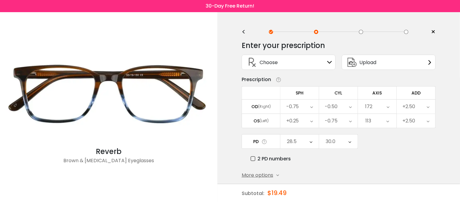 This screenshot has height=202, width=460. I want to click on span: More options, so click(257, 175).